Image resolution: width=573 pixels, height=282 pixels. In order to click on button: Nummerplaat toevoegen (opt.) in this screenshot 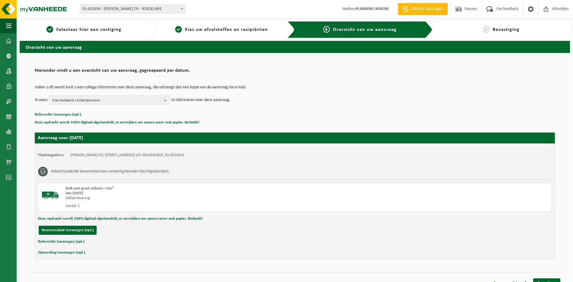, I will do `click(68, 230)`.